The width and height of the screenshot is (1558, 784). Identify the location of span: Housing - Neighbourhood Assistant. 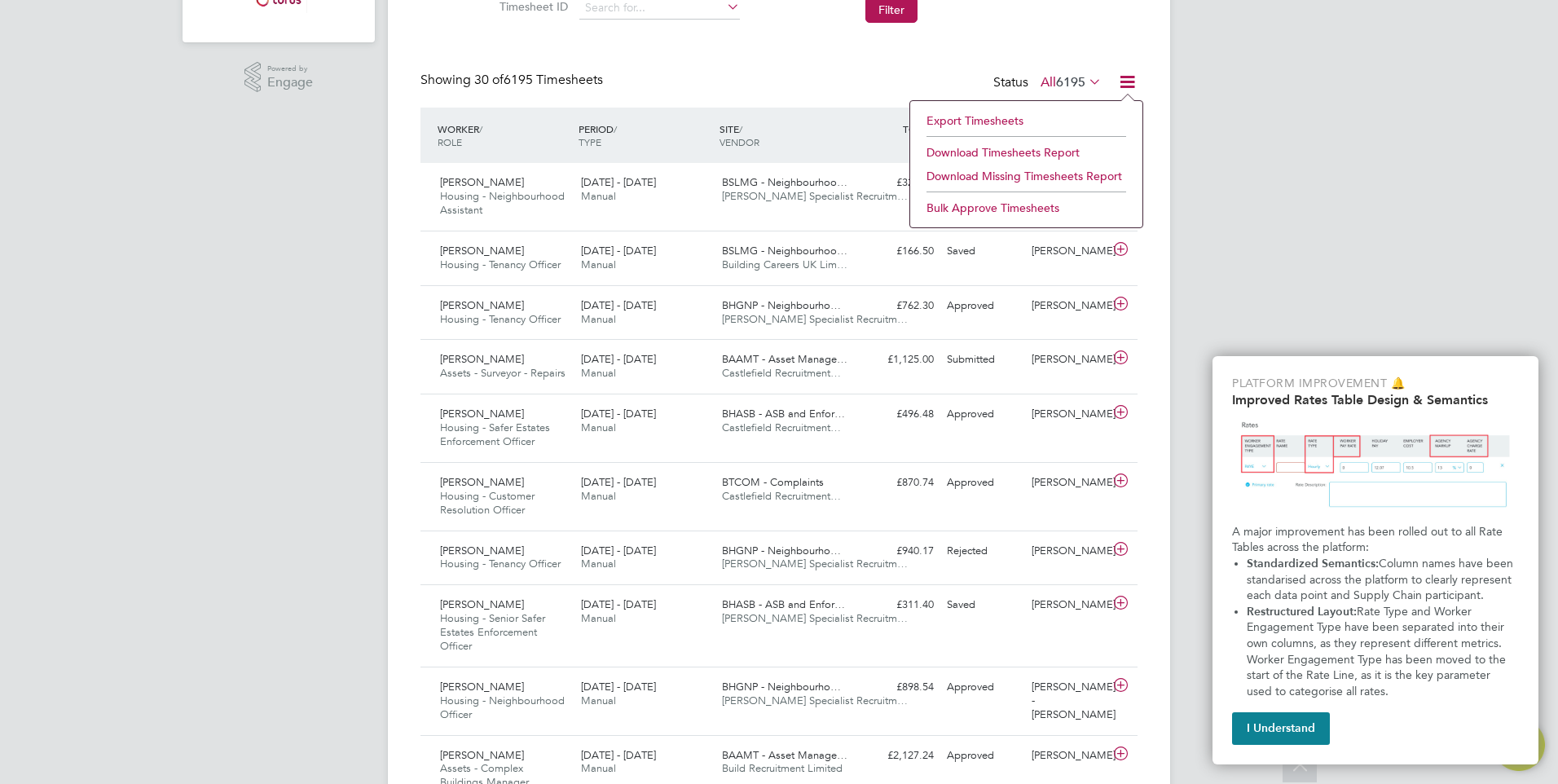
(502, 203).